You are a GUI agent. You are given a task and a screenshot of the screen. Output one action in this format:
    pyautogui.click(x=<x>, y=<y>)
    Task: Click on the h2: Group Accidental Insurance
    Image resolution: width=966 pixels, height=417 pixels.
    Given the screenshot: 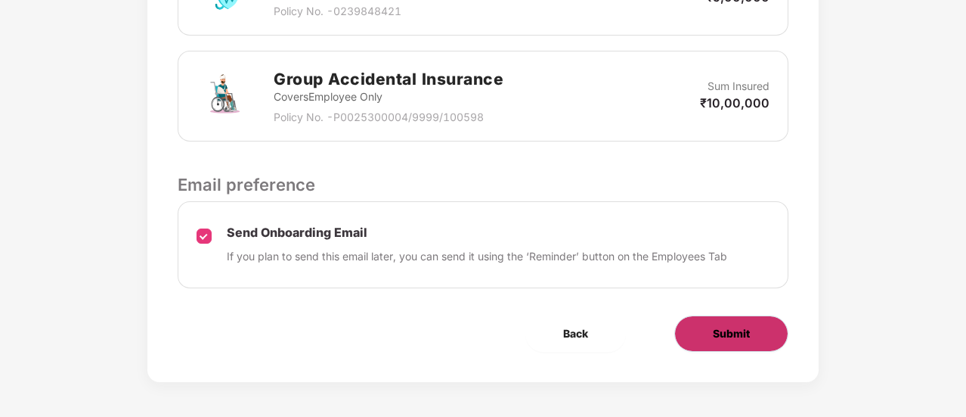 What is the action you would take?
    pyautogui.click(x=389, y=79)
    